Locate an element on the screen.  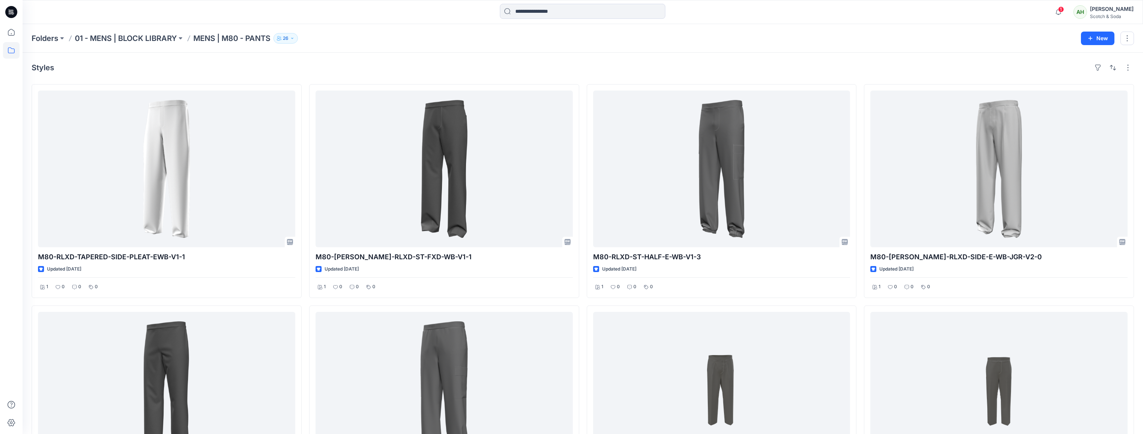
a: M80-RLXD-TAPERED-SIDE-PLEAT-EWB-V1-1 is located at coordinates (167, 169).